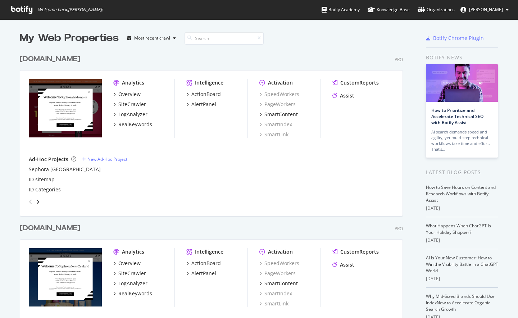 The image size is (518, 318). Describe the element at coordinates (65, 108) in the screenshot. I see `img: sephora.co.id` at that location.